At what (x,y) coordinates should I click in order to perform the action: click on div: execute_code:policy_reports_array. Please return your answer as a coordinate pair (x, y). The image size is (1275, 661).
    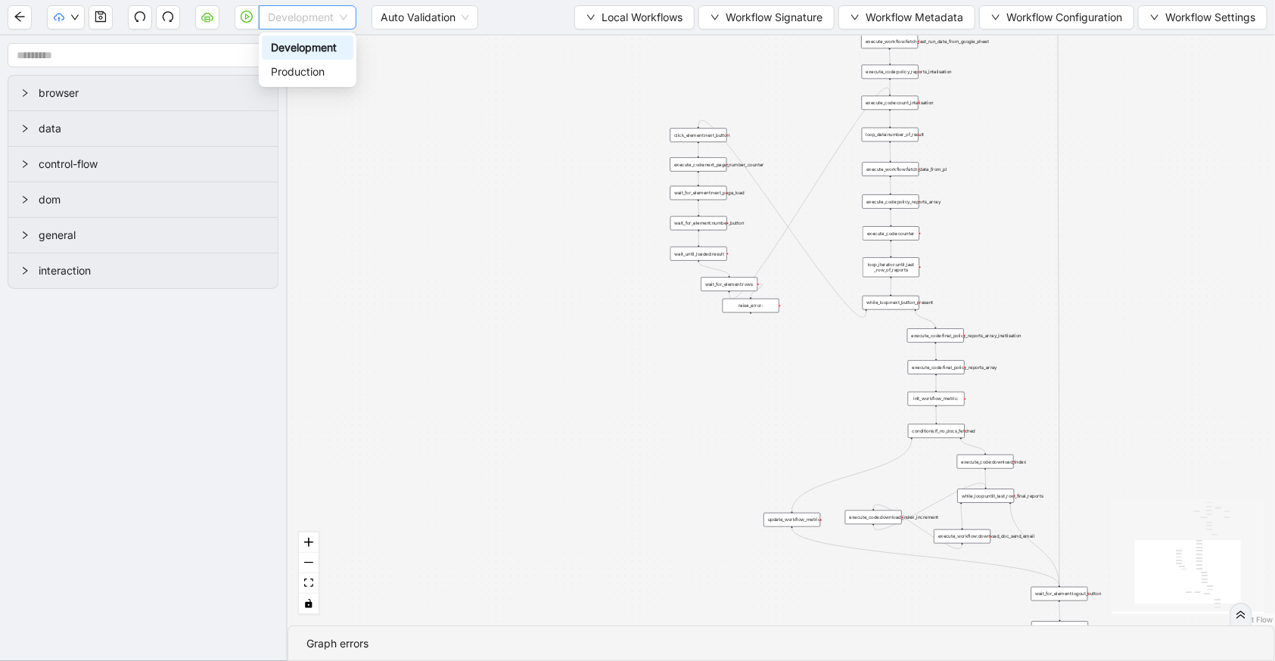
    Looking at the image, I should click on (891, 201).